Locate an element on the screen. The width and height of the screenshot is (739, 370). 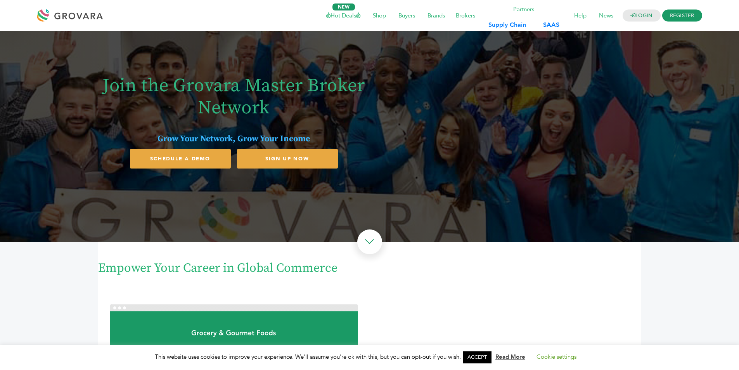
a: Hot Deals is located at coordinates (343, 16).